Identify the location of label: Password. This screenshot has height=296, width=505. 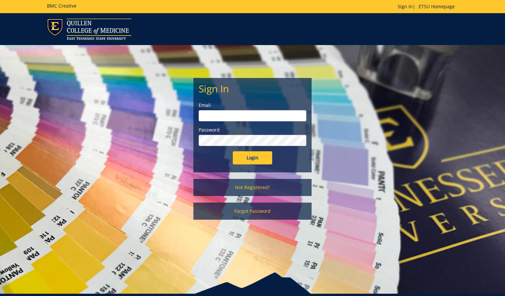
(252, 130).